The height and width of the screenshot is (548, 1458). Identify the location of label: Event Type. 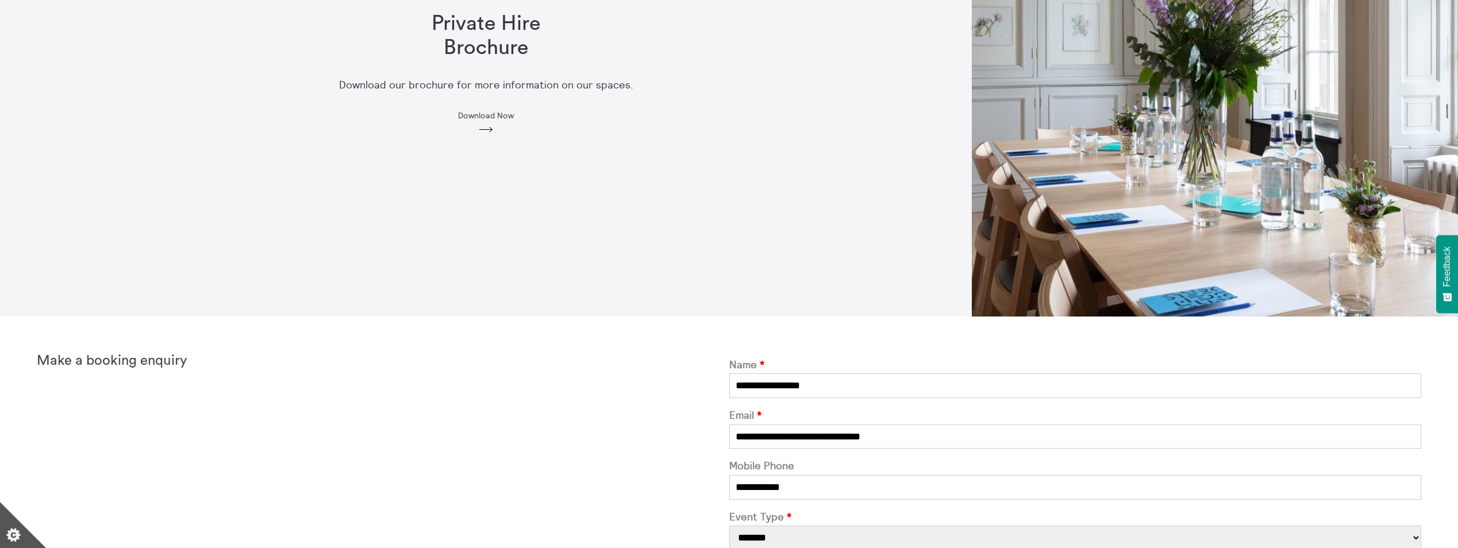
(1075, 517).